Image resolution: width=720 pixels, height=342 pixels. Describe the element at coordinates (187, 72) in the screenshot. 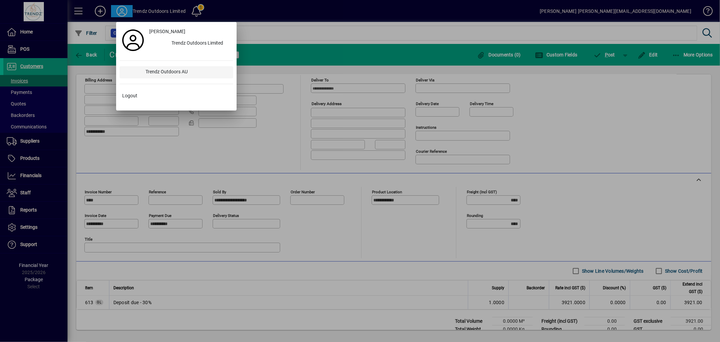

I see `div: Trendz Outdoors AU` at that location.